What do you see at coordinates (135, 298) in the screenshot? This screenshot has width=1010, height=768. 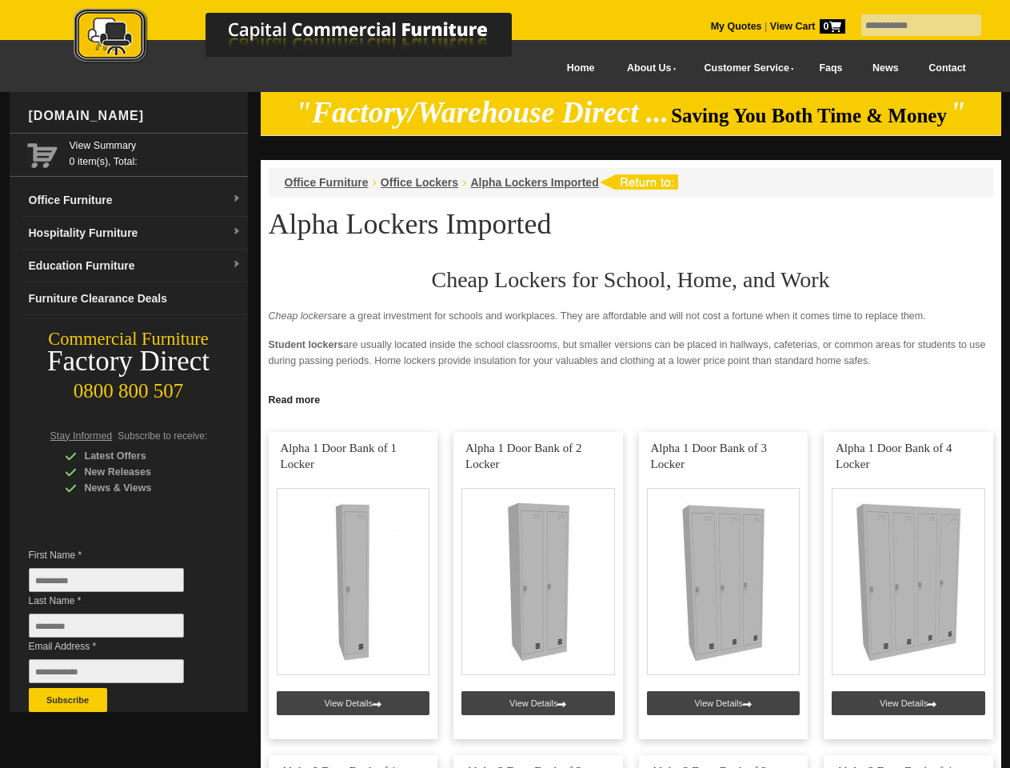 I see `a: Furniture Clearance Deals` at bounding box center [135, 298].